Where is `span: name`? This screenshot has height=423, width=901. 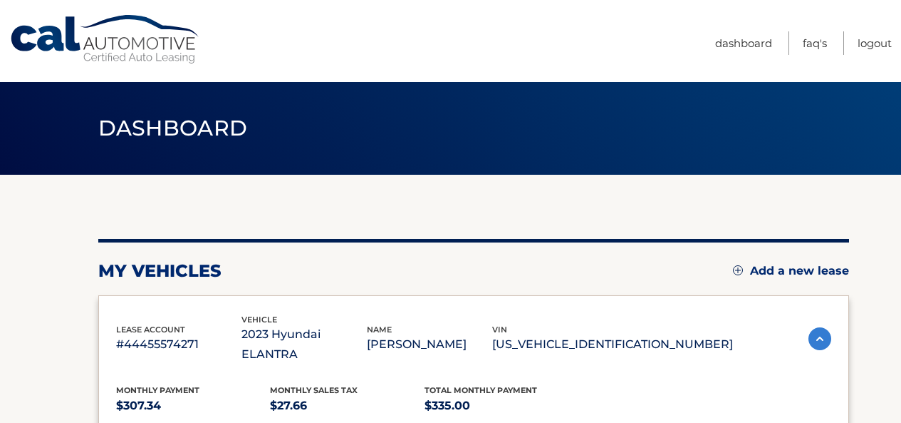 span: name is located at coordinates (379, 329).